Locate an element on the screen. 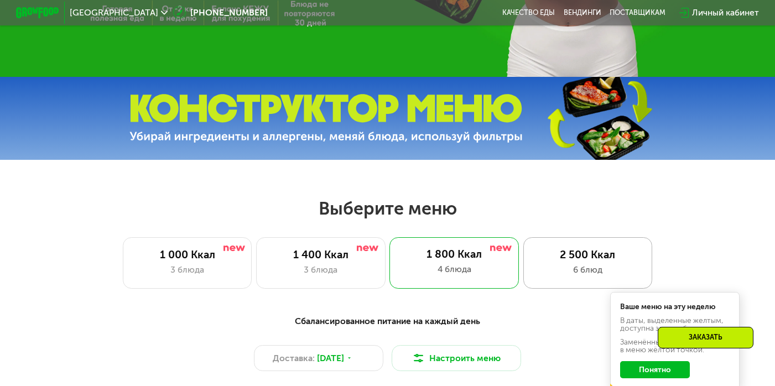 The width and height of the screenshot is (775, 386). h2: Выберите меню is located at coordinates (387, 209).